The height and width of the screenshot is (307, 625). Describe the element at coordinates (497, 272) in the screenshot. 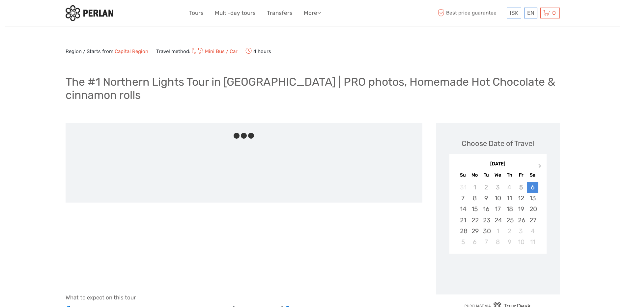

I see `div: Loading...` at that location.